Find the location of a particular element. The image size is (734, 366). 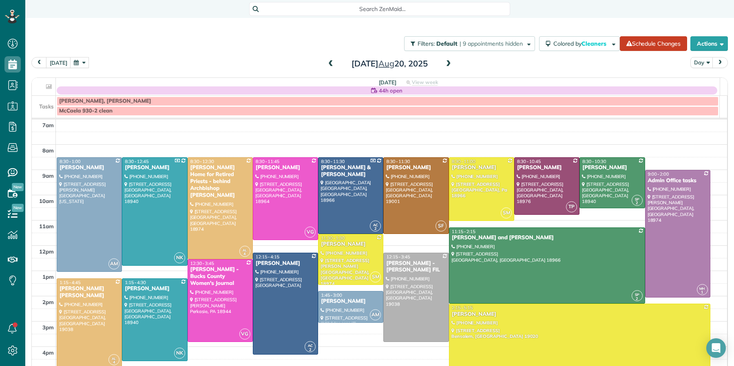

span: Colored by is located at coordinates (581, 44).